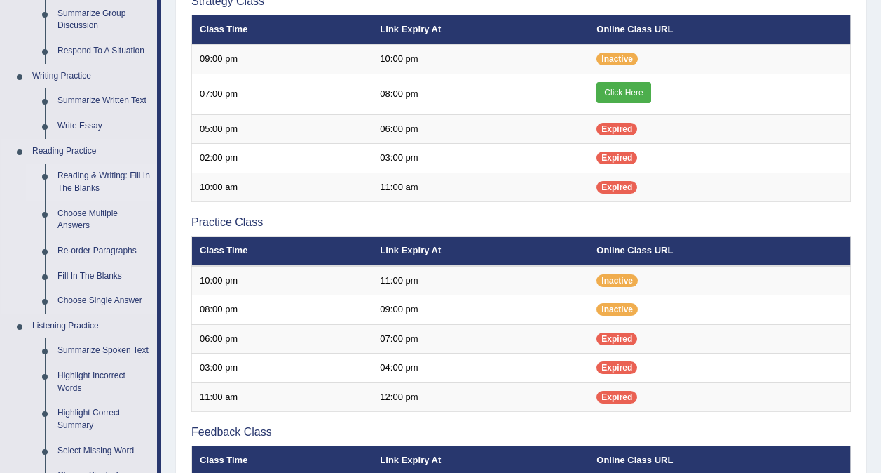 The height and width of the screenshot is (473, 881). I want to click on a: Re-order Paragraphs, so click(104, 251).